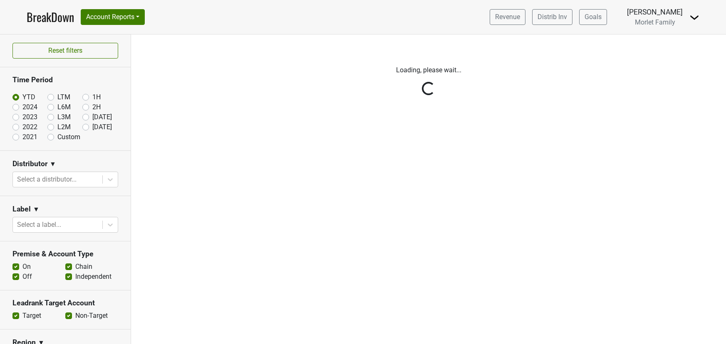 This screenshot has height=344, width=726. What do you see at coordinates (428, 70) in the screenshot?
I see `p: Loading, please wait...` at bounding box center [428, 70].